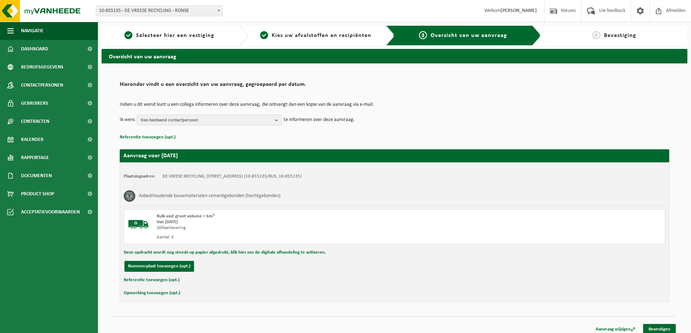 The image size is (691, 333). What do you see at coordinates (210, 196) in the screenshot?
I see `h3: Asbesthoudende bouwmaterialen cementgebonden (hechtgebonden)` at bounding box center [210, 196].